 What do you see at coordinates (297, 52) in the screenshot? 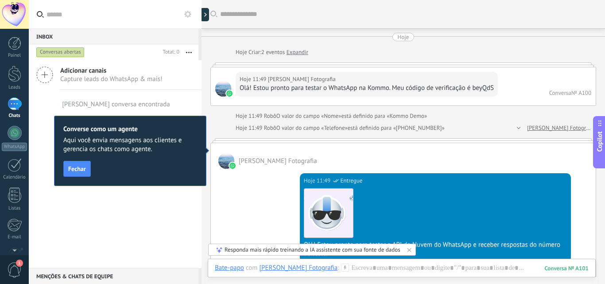
I see `a: Expandir` at bounding box center [297, 52].